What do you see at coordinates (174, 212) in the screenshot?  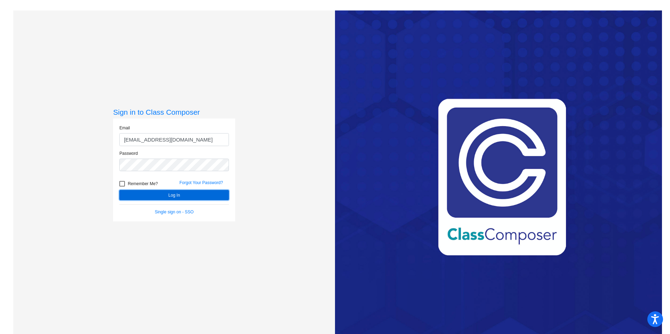 I see `a: Single sign on - SSO` at bounding box center [174, 212].